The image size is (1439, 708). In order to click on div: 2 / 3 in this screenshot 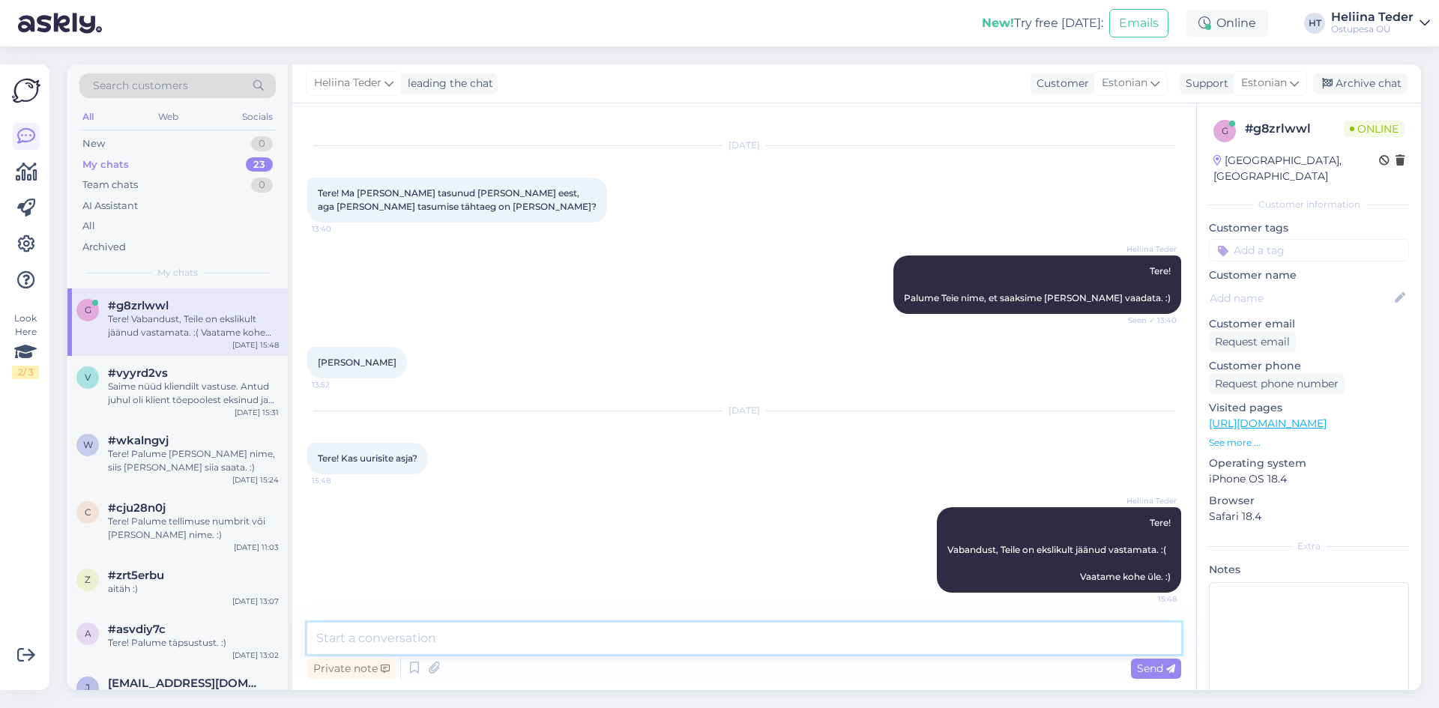, I will do `click(25, 373)`.